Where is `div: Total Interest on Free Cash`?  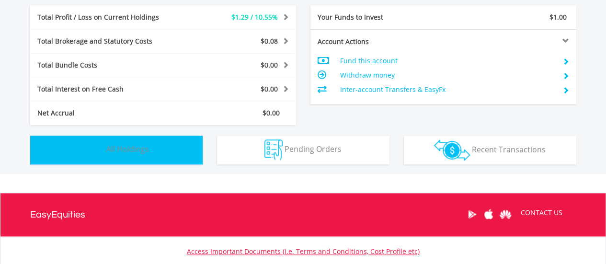
div: Total Interest on Free Cash is located at coordinates (108, 89).